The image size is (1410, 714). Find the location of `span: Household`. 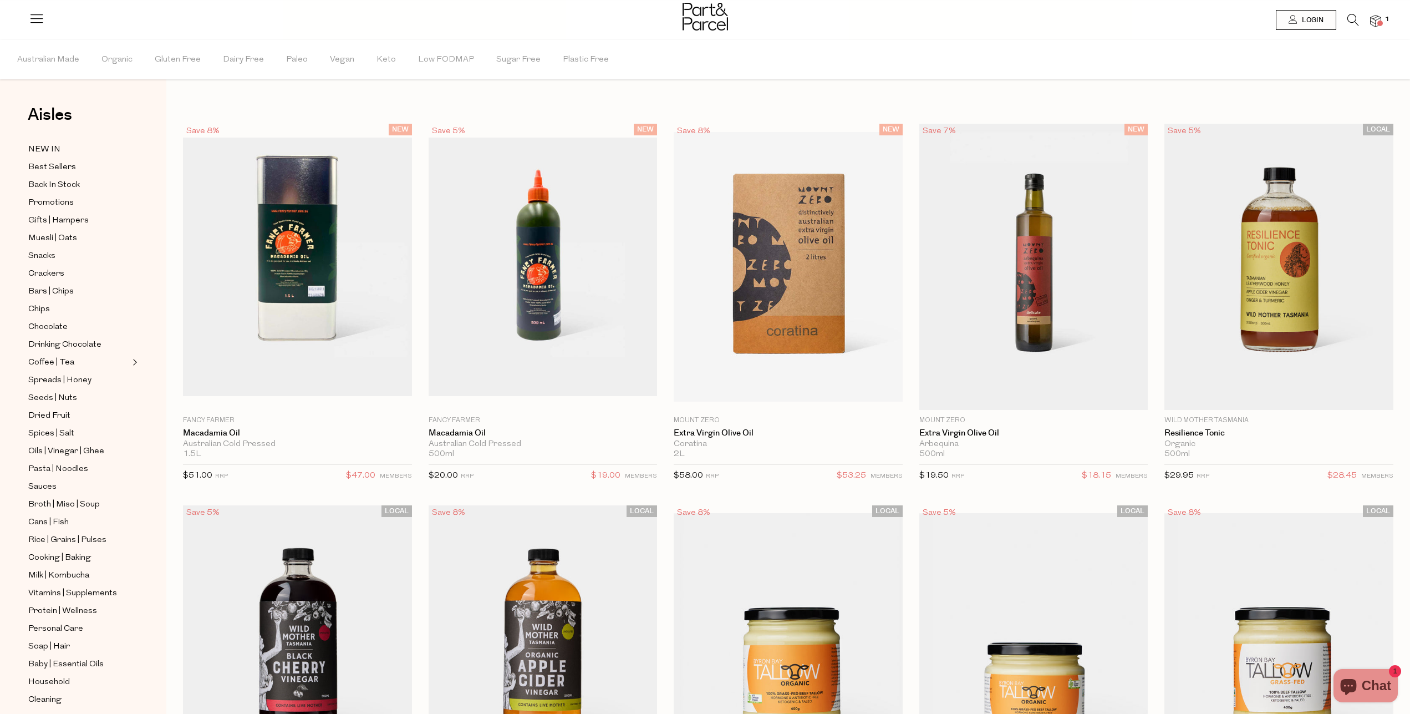

span: Household is located at coordinates (49, 682).